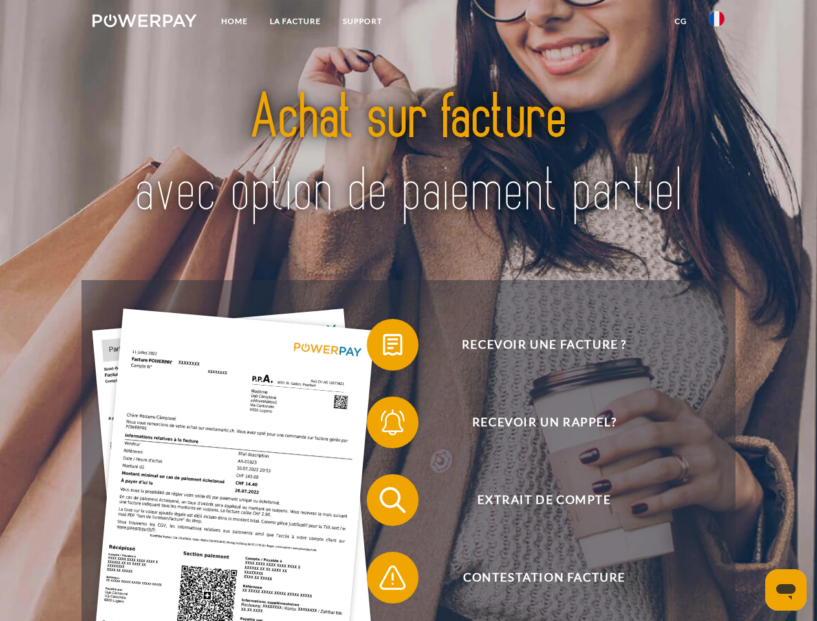  What do you see at coordinates (535, 578) in the screenshot?
I see `a: Contestation Facture` at bounding box center [535, 578].